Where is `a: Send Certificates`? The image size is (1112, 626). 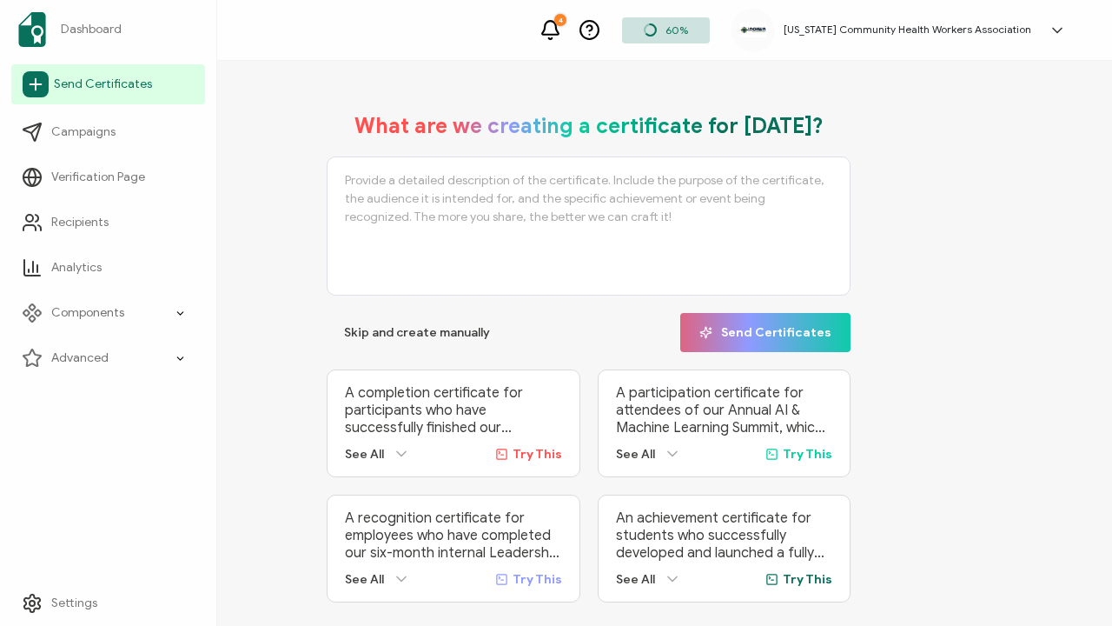 a: Send Certificates is located at coordinates (108, 84).